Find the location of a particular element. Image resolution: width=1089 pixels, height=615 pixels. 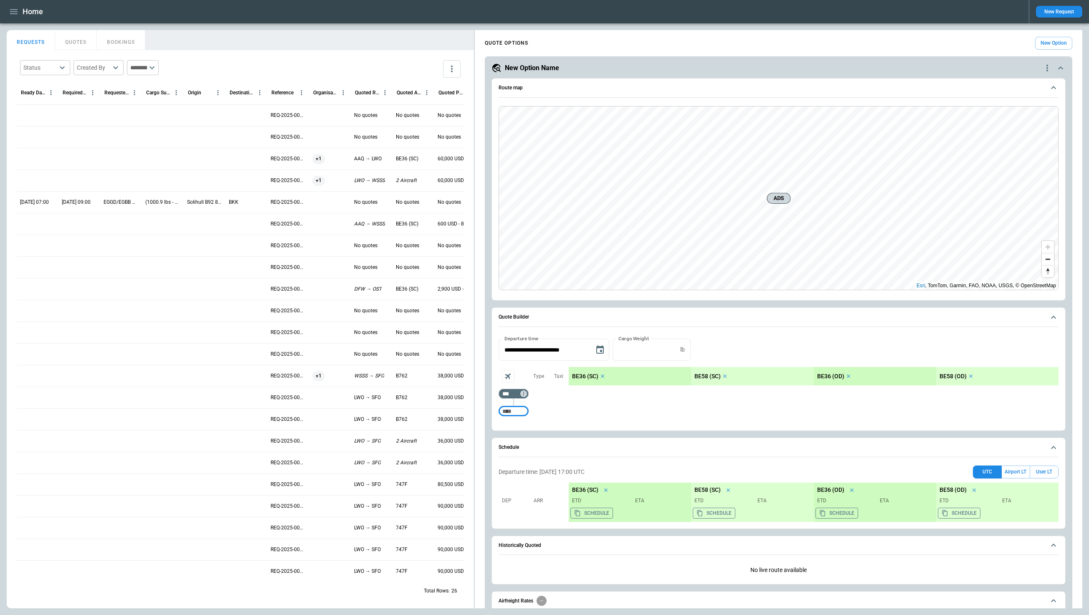

canvas: Map is located at coordinates (778, 198).